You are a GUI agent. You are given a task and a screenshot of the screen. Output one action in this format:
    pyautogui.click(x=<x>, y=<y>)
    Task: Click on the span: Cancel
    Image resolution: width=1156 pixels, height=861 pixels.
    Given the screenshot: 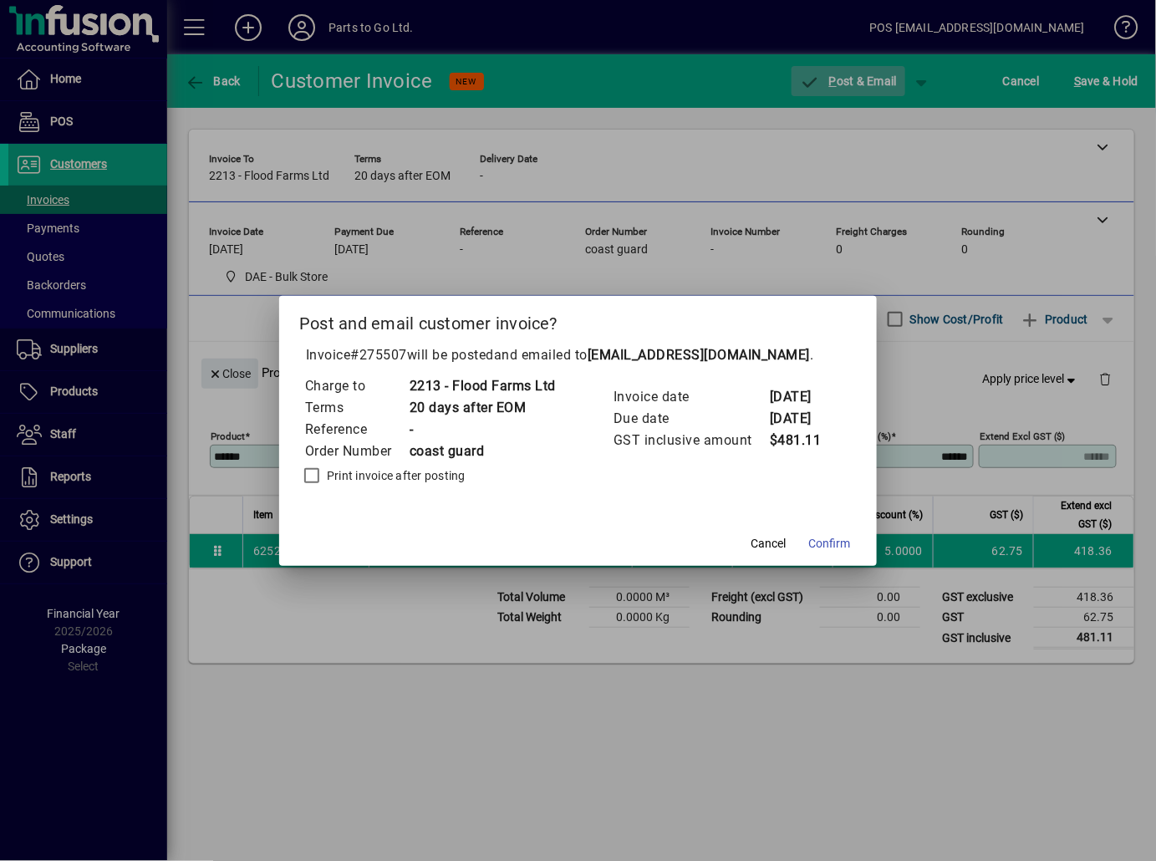 What is the action you would take?
    pyautogui.click(x=768, y=543)
    